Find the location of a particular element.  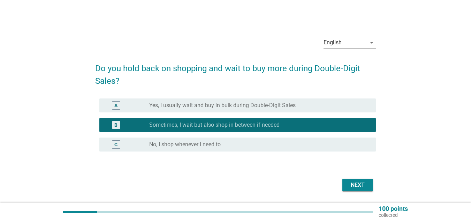

div: A is located at coordinates (116, 105).